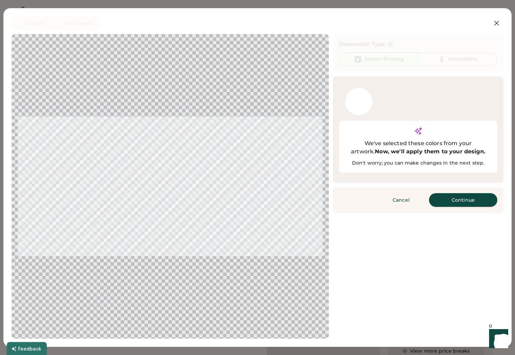 This screenshot has width=515, height=355. Describe the element at coordinates (418, 148) in the screenshot. I see `div: We've selected these colors from your artwork.` at that location.